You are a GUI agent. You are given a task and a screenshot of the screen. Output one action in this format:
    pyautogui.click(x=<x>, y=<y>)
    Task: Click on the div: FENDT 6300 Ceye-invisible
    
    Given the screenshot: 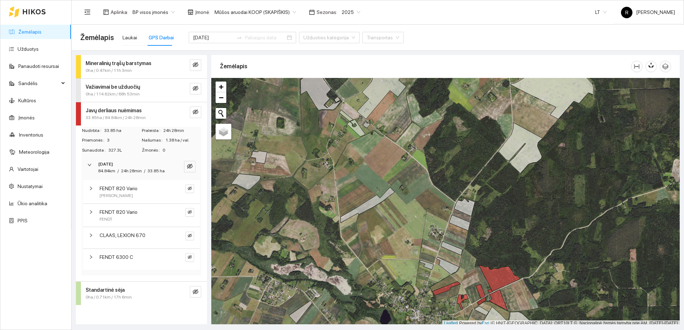 What is the action you would take?
    pyautogui.click(x=141, y=260)
    